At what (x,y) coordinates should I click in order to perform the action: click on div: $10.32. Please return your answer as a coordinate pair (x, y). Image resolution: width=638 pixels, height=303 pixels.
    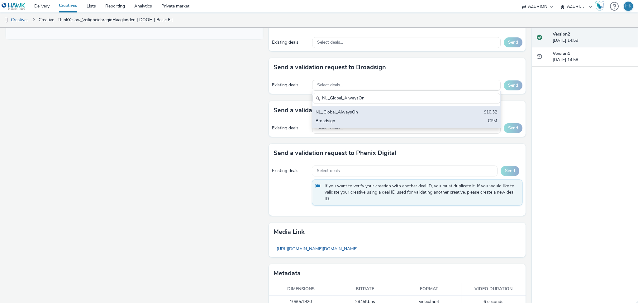
    Looking at the image, I should click on (490, 112).